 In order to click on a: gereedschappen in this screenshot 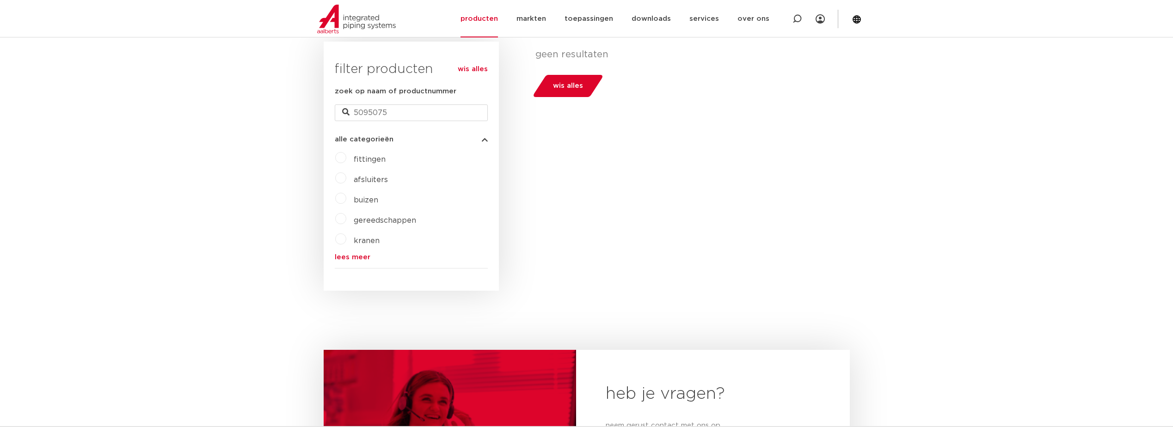, I will do `click(385, 221)`.